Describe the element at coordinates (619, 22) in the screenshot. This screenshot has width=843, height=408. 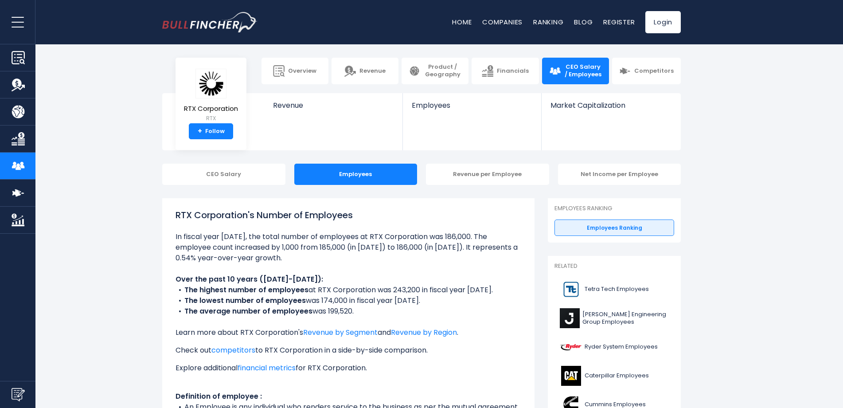
I see `a: Register` at that location.